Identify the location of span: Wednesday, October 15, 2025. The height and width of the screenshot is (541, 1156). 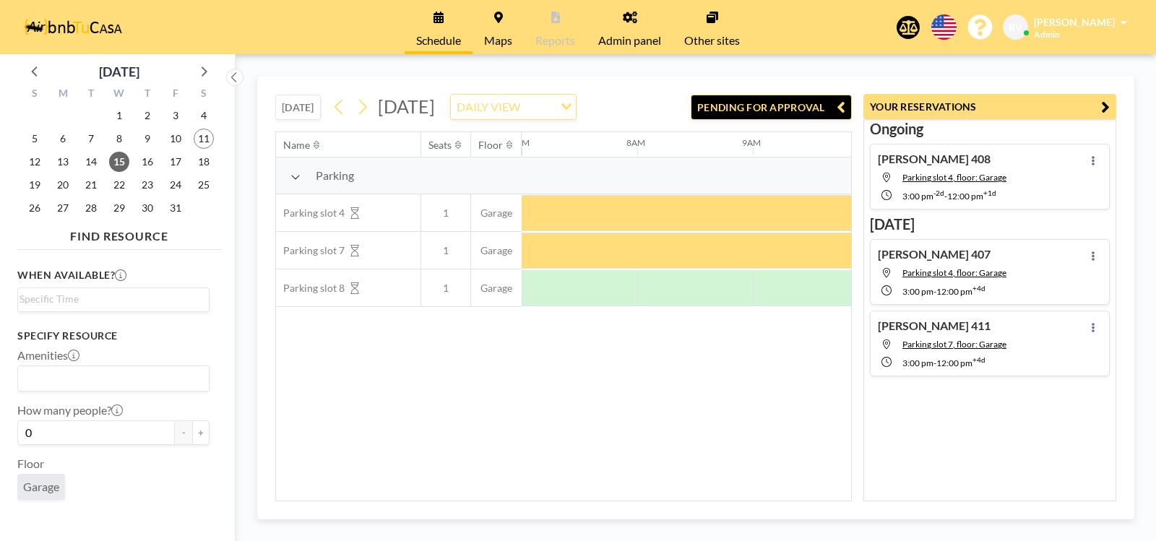
(119, 162).